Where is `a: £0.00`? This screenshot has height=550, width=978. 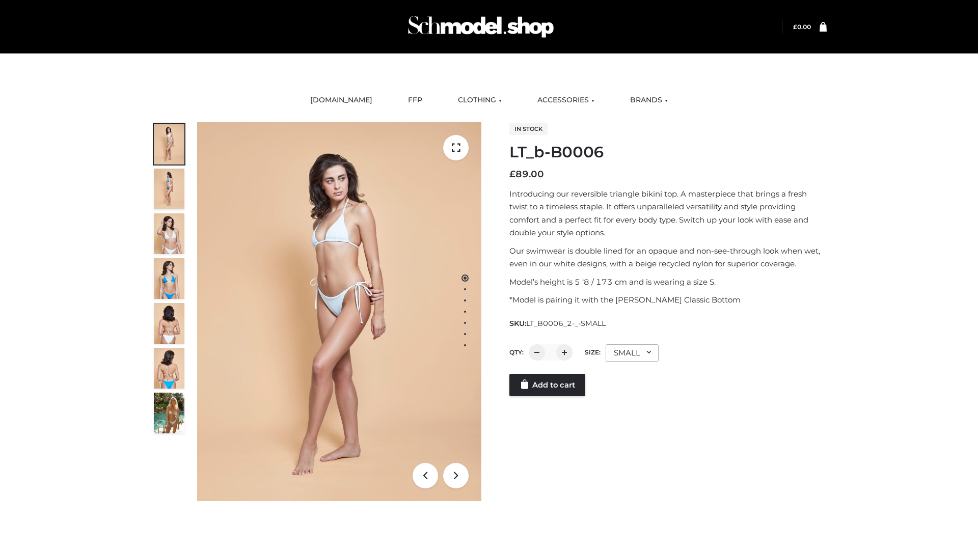 a: £0.00 is located at coordinates (802, 26).